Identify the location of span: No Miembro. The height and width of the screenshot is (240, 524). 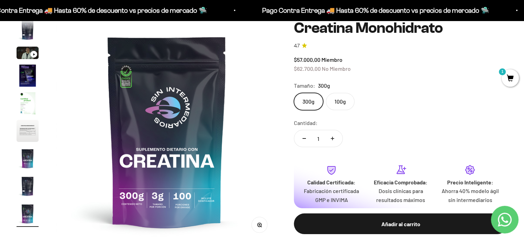
(336, 68).